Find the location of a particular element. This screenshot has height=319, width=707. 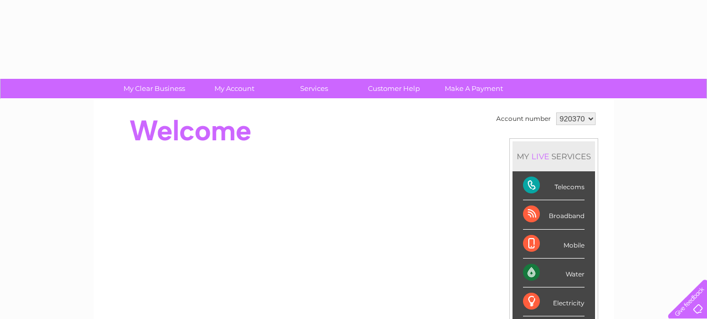

div: Electricity is located at coordinates (553, 302).